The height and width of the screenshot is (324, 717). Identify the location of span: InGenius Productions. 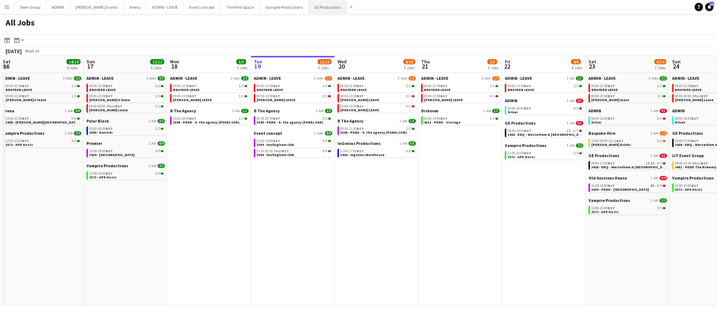
(359, 143).